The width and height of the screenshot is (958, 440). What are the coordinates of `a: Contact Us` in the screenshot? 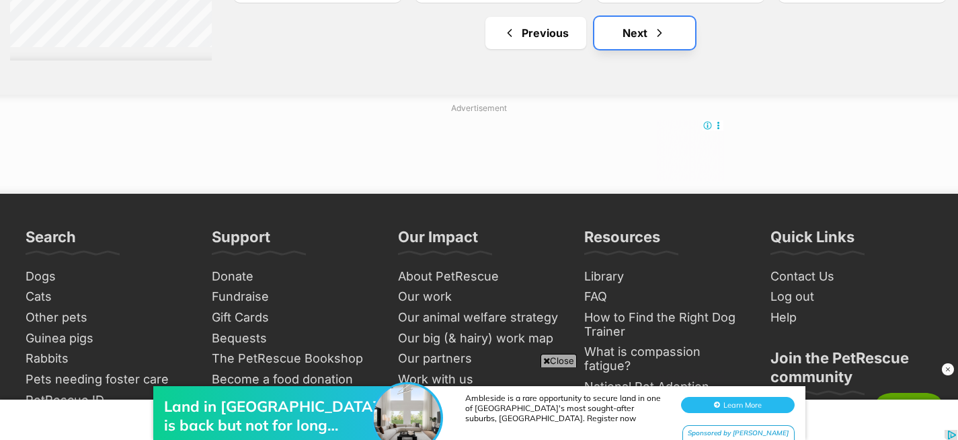 It's located at (852, 276).